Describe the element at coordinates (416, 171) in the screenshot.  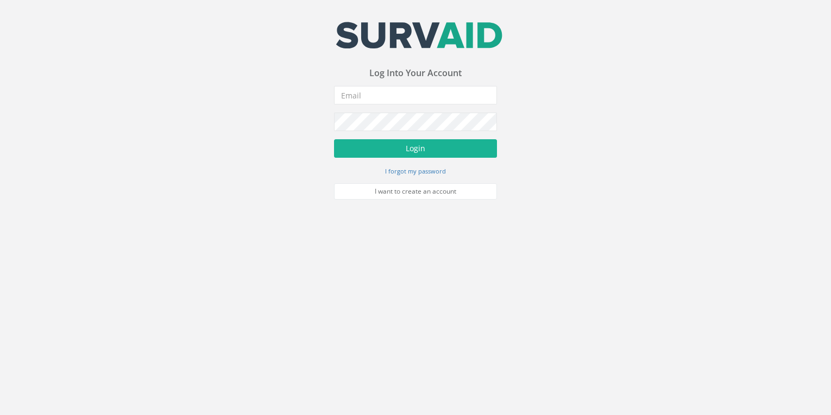
I see `small: I forgot my password` at that location.